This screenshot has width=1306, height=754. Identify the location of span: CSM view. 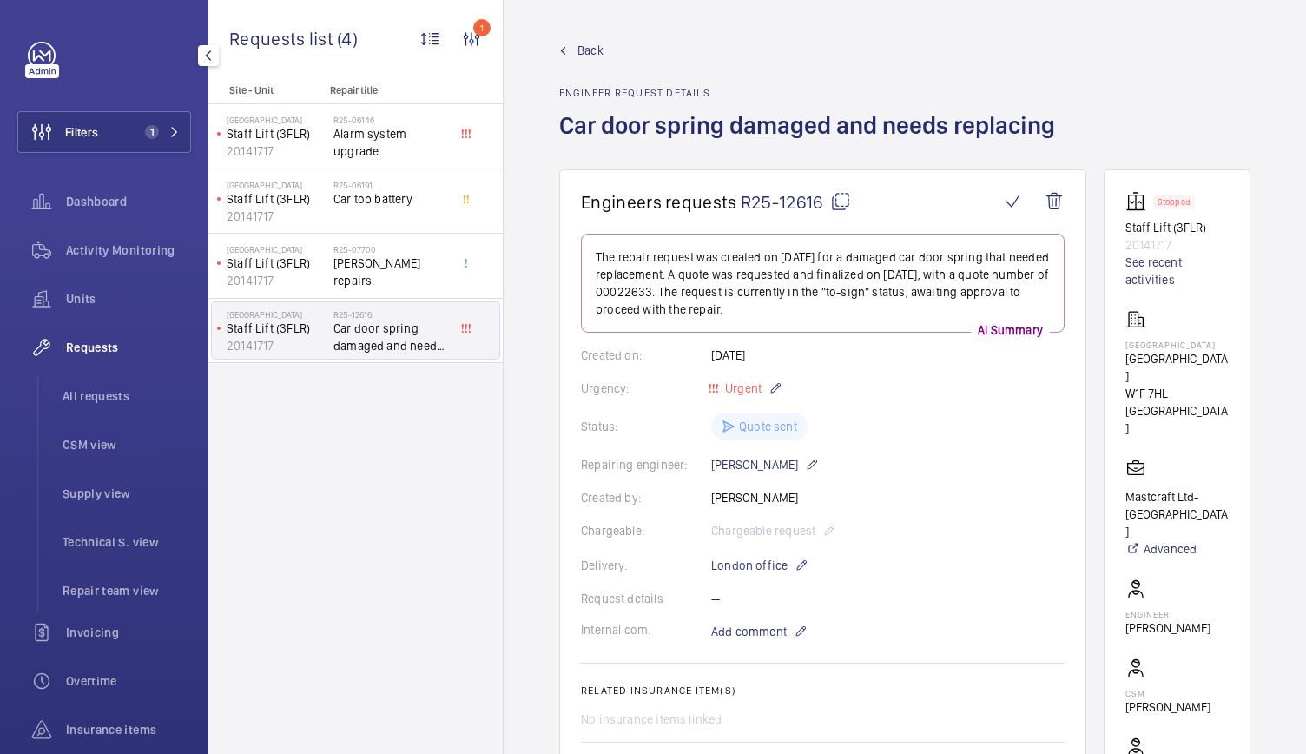
(127, 445).